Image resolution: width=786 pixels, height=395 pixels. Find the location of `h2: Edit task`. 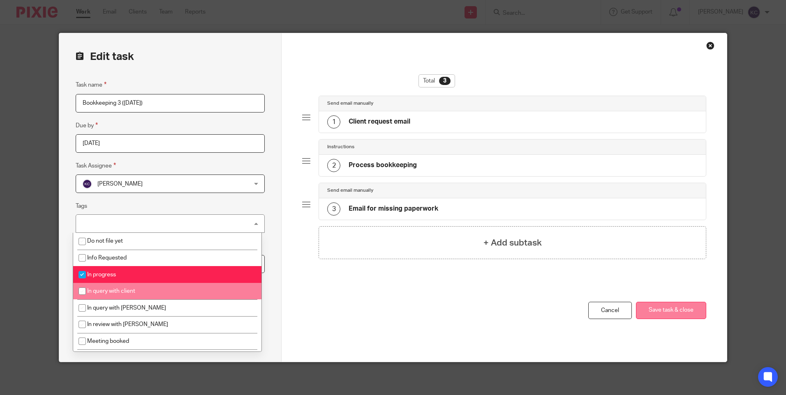

h2: Edit task is located at coordinates (170, 57).